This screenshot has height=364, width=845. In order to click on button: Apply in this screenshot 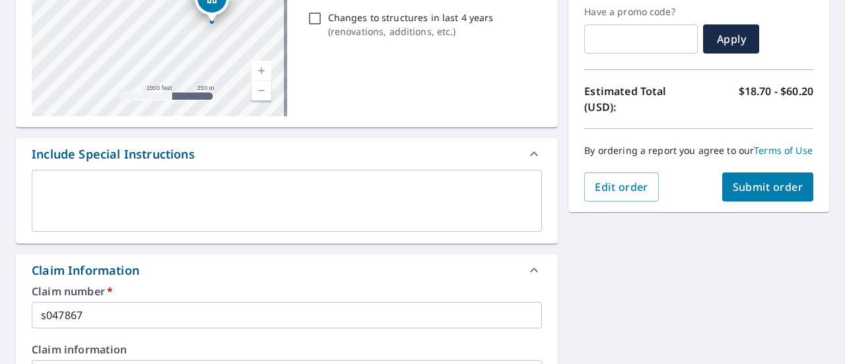, I will do `click(731, 39)`.